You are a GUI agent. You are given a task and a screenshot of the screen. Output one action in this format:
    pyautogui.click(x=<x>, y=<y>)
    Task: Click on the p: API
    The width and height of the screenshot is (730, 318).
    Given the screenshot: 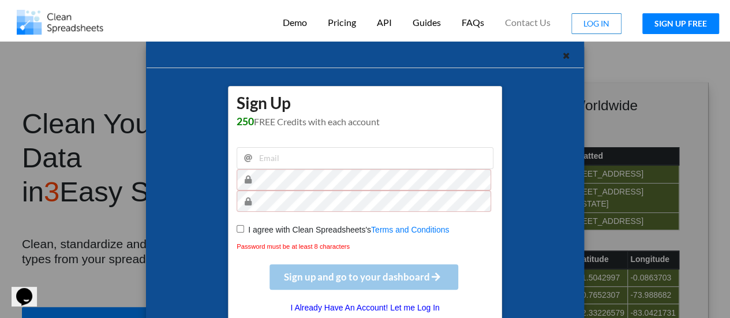 What is the action you would take?
    pyautogui.click(x=384, y=23)
    